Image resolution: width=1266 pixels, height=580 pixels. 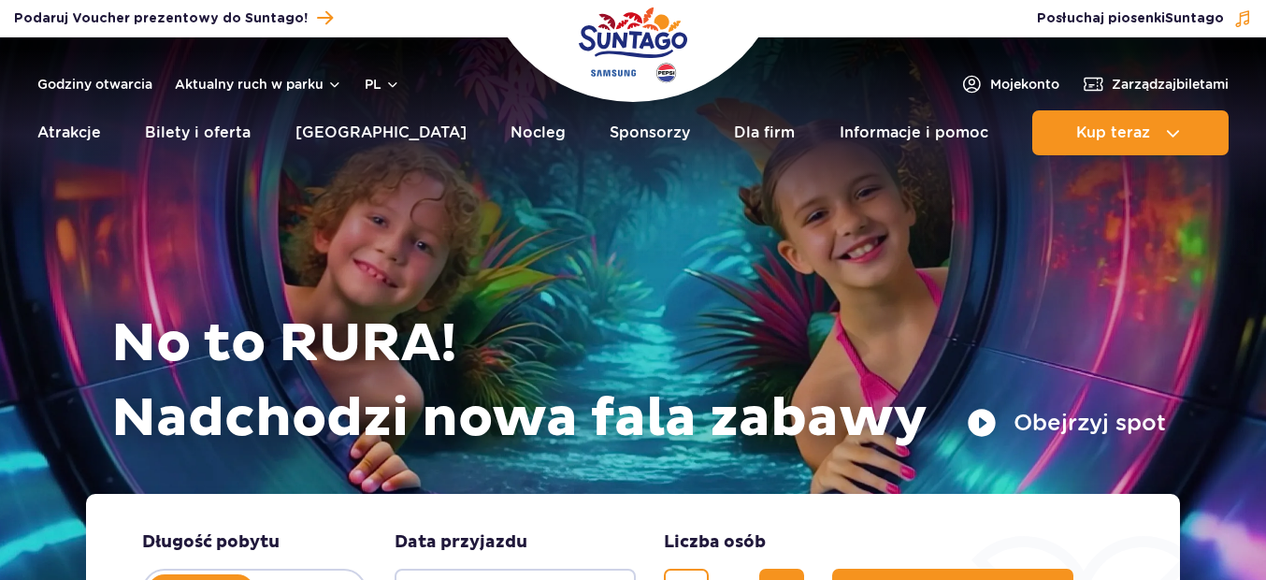 What do you see at coordinates (197, 133) in the screenshot?
I see `a: Bilety i oferta` at bounding box center [197, 133].